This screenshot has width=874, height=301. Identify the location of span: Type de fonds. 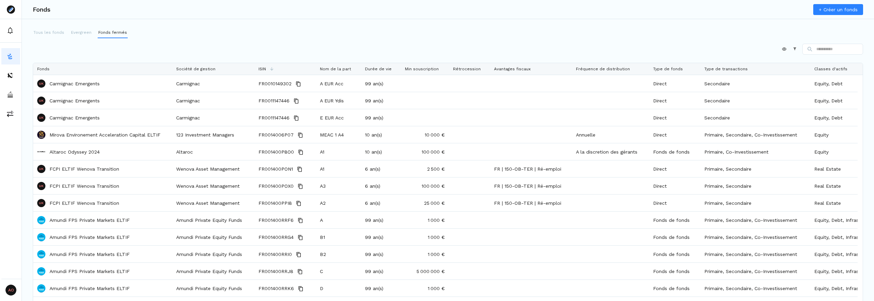
(668, 69).